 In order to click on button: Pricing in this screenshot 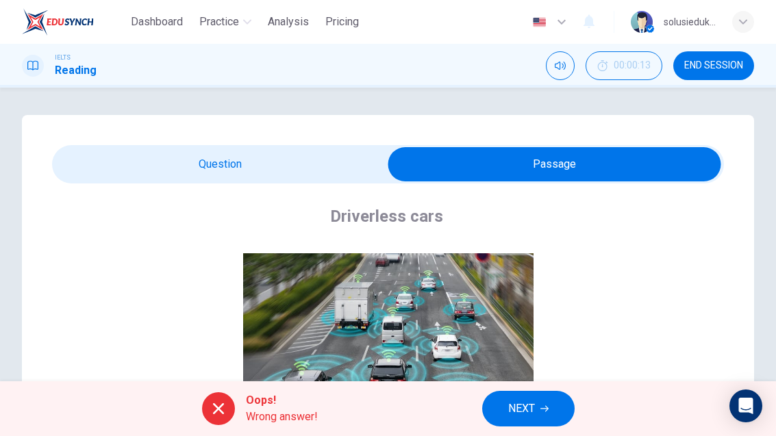, I will do `click(342, 22)`.